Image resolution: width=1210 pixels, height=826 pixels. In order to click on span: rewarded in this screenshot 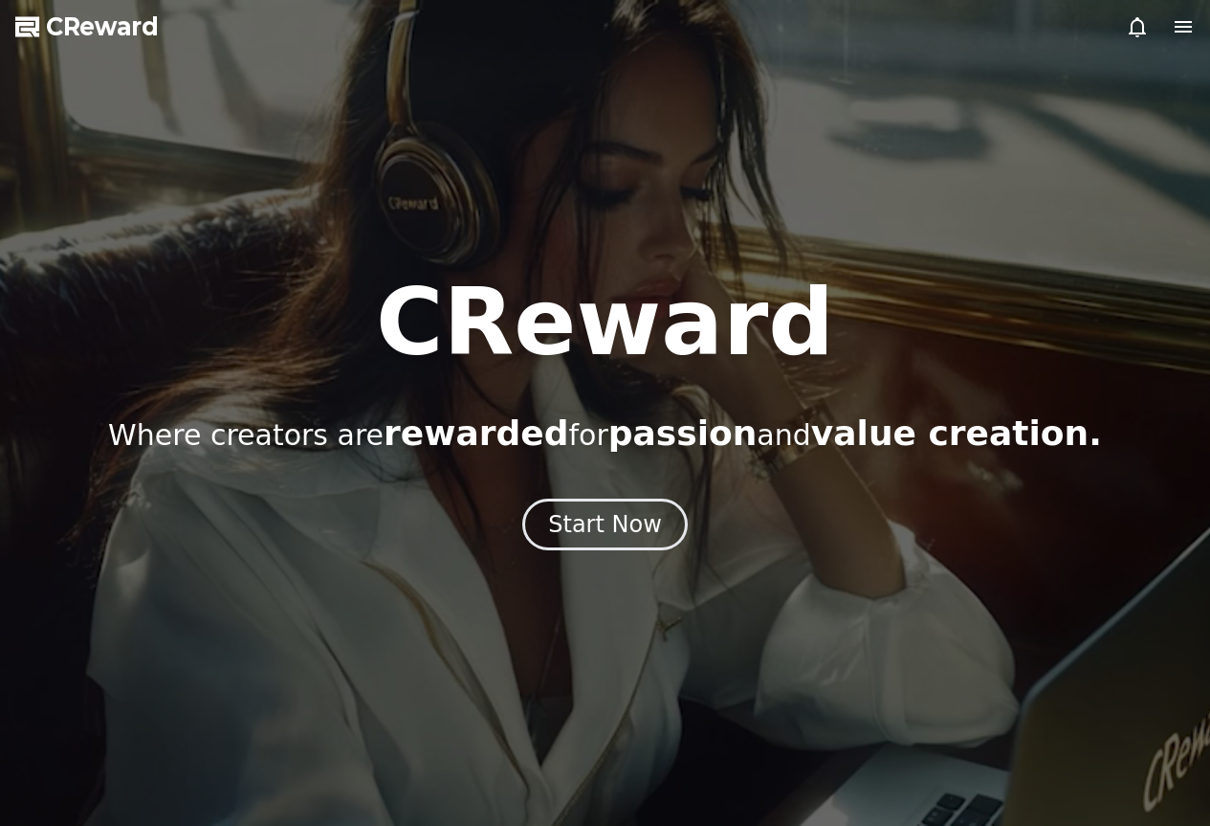, I will do `click(476, 432)`.